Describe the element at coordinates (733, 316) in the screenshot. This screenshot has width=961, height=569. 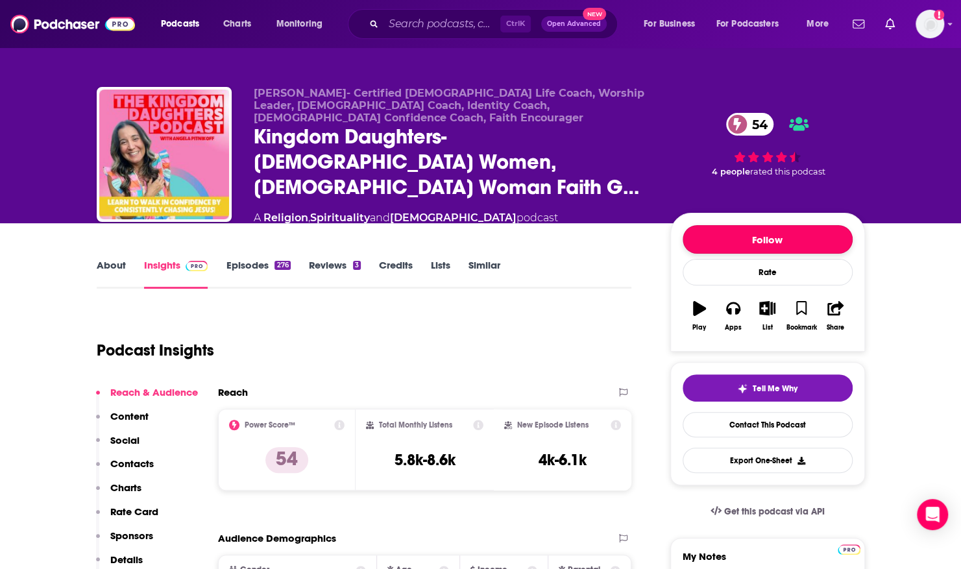
I see `button: Apps` at that location.